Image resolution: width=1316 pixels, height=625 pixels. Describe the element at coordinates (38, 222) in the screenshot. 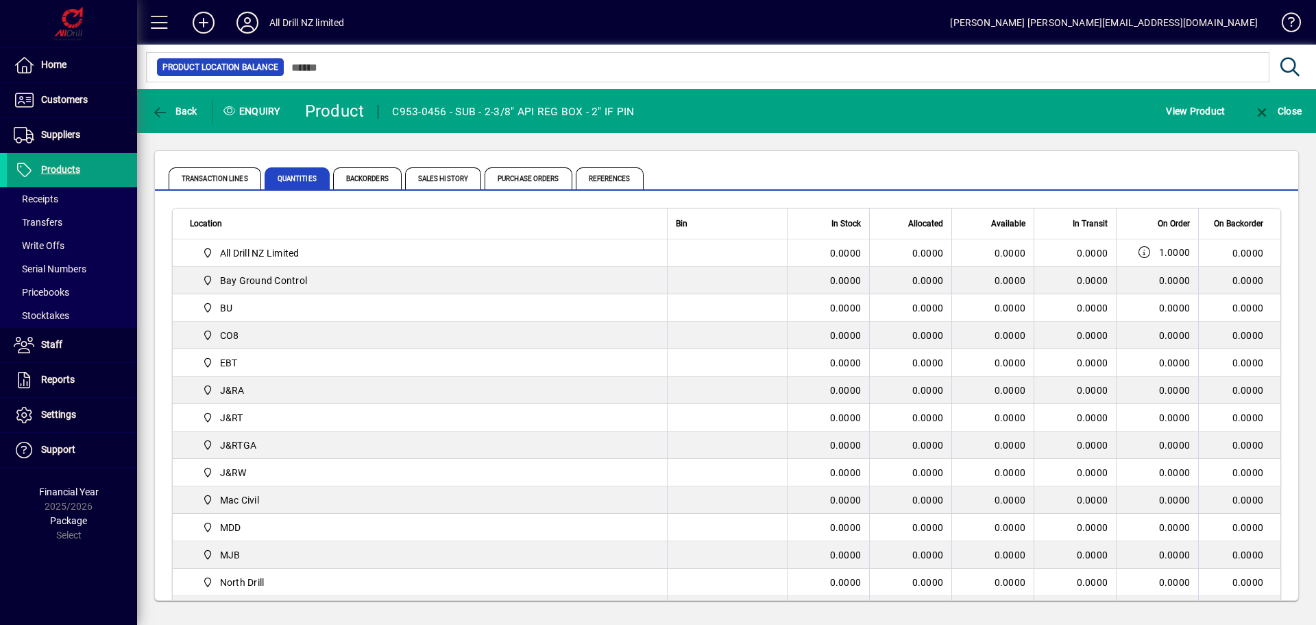

I see `span: Transfers` at that location.